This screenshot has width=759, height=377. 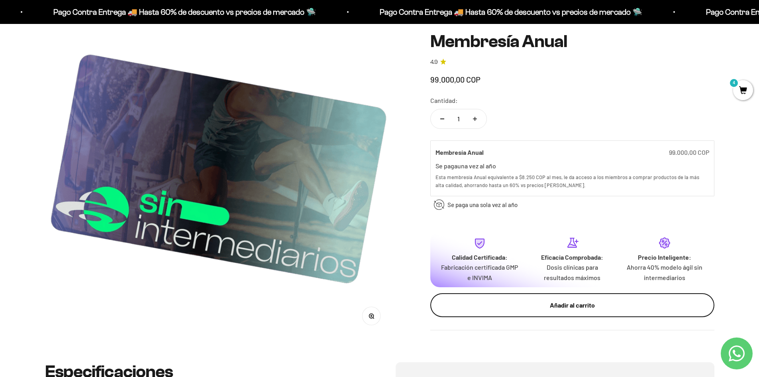 What do you see at coordinates (483, 205) in the screenshot?
I see `span: Se paga una sola vez al año` at bounding box center [483, 205].